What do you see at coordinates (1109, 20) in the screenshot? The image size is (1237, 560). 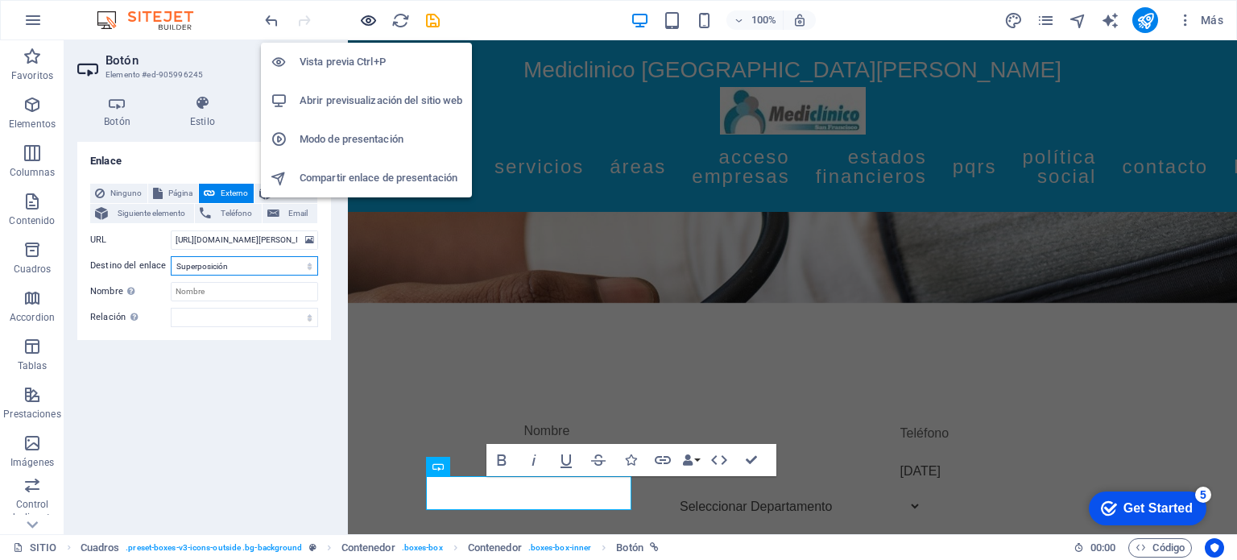 I see `i: AI Writer` at bounding box center [1109, 20].